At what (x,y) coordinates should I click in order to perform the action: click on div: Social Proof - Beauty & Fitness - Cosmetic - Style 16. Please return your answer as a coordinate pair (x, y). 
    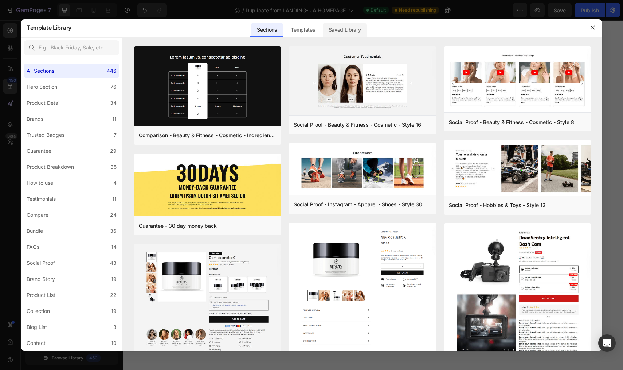
    Looking at the image, I should click on (357, 125).